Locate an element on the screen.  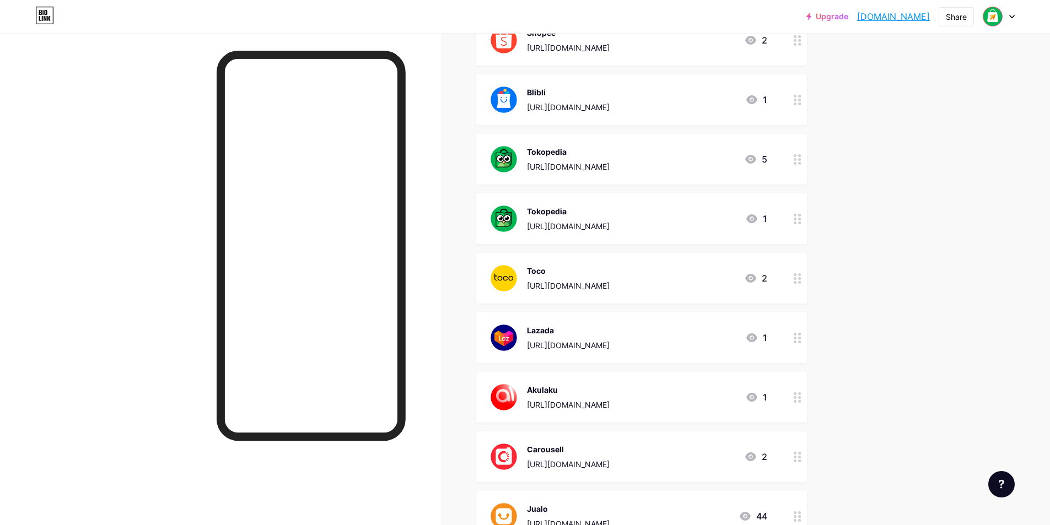
div: 44 is located at coordinates (753, 517).